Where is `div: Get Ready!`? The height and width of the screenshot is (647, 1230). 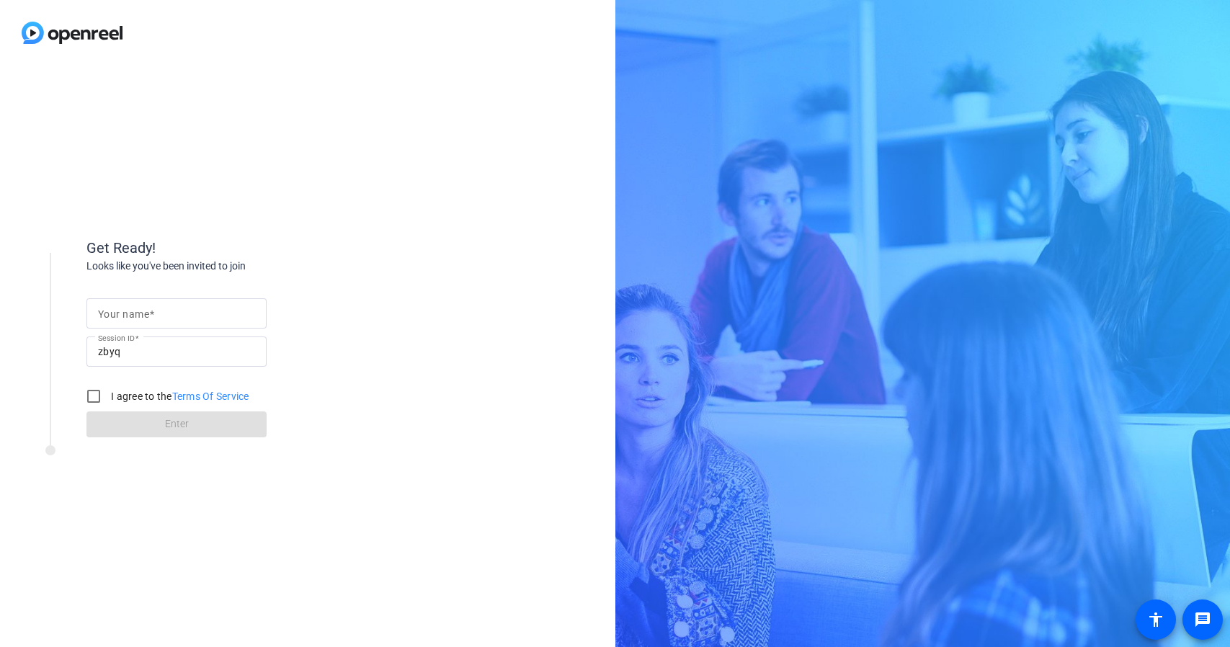
div: Get Ready! is located at coordinates (231, 248).